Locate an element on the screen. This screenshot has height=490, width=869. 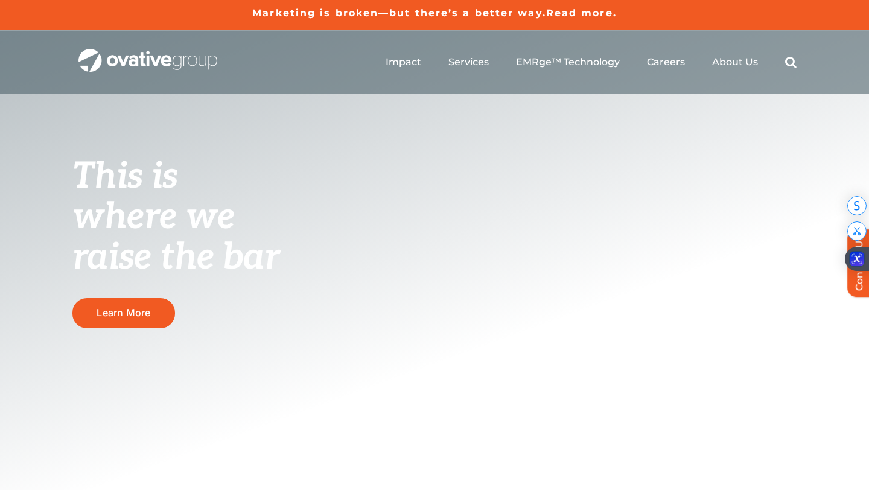
a: About Us is located at coordinates (735, 62).